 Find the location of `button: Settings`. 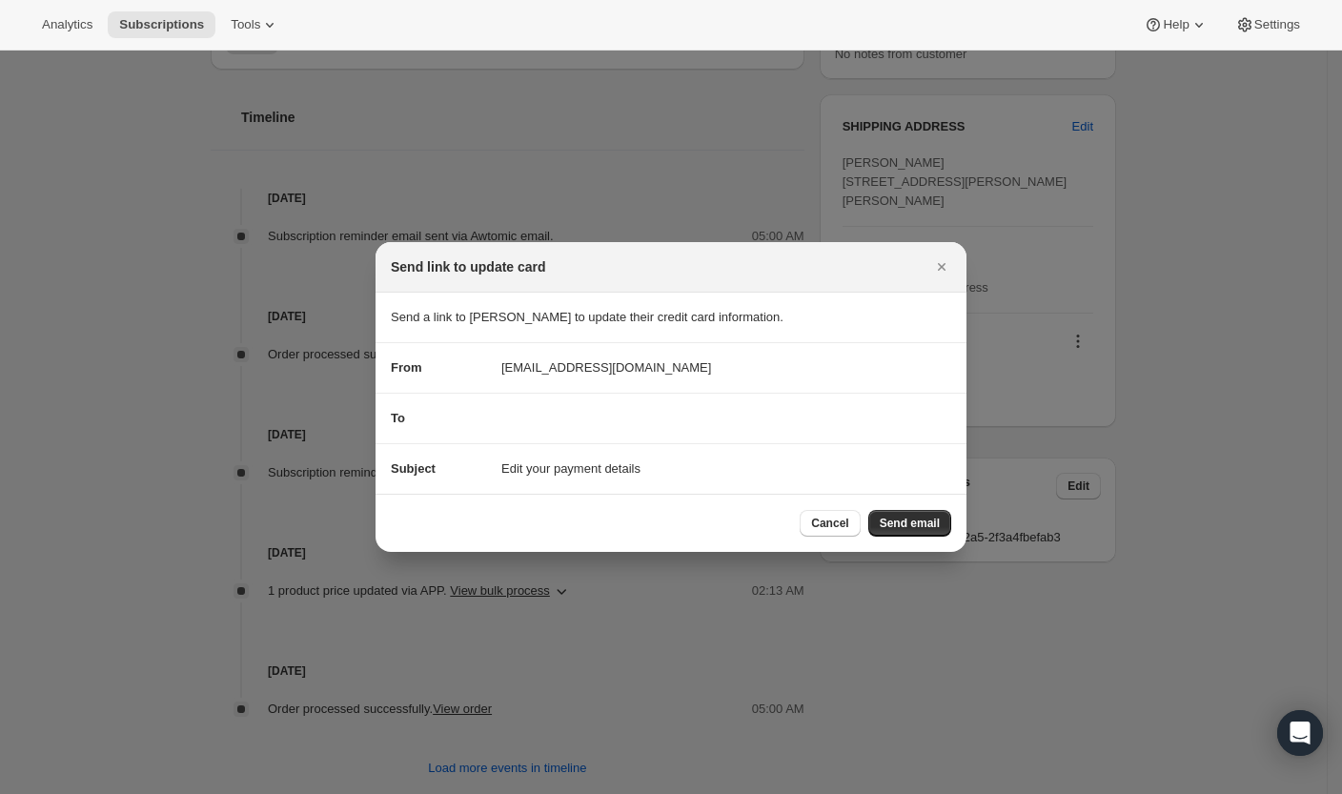

button: Settings is located at coordinates (1268, 25).